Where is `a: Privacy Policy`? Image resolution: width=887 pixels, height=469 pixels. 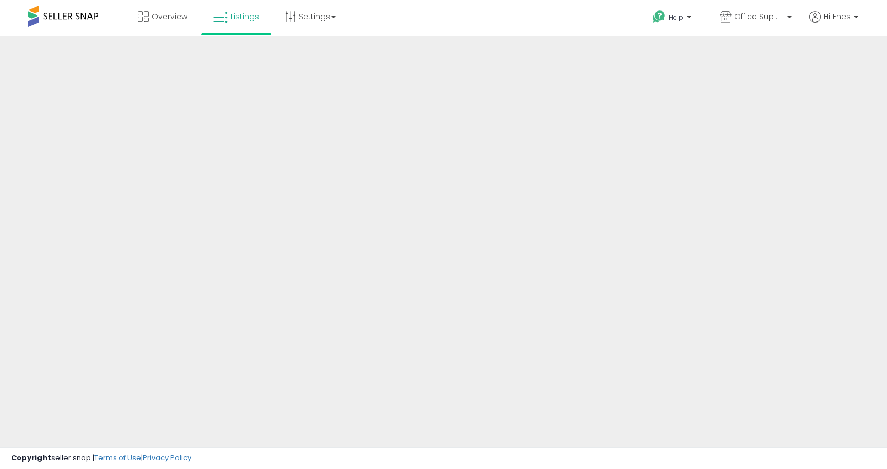 a: Privacy Policy is located at coordinates (167, 457).